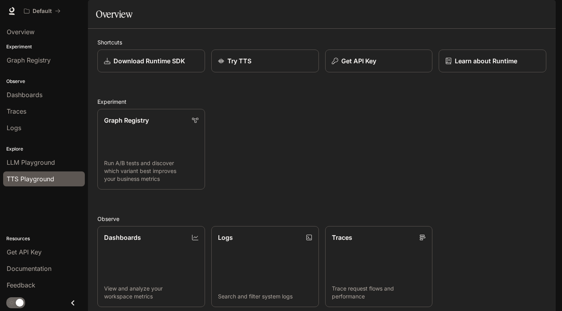  I want to click on p: Logs, so click(225, 237).